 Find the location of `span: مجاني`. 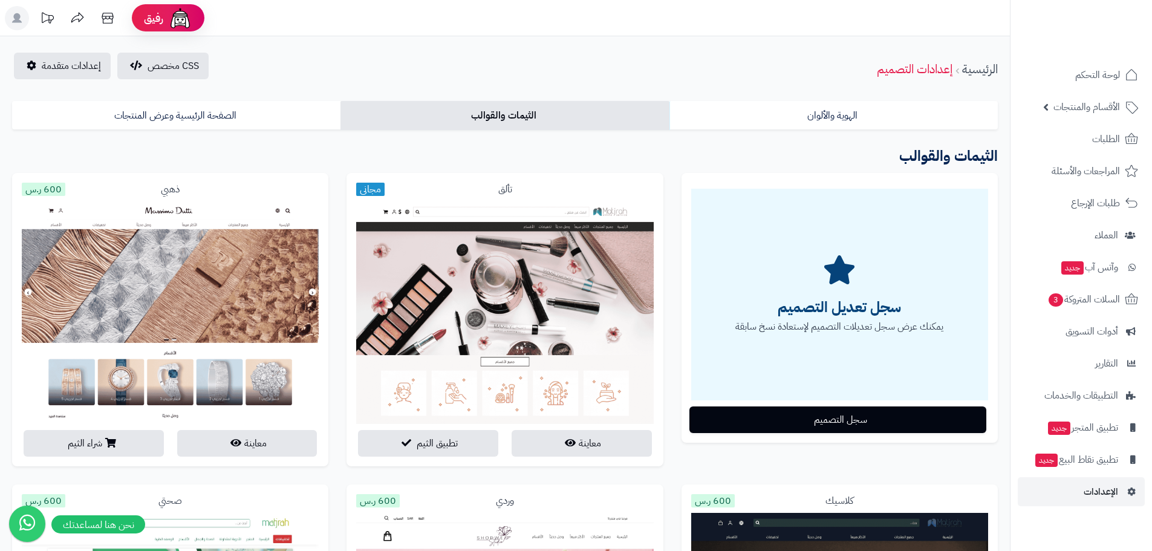

span: مجاني is located at coordinates (370, 189).